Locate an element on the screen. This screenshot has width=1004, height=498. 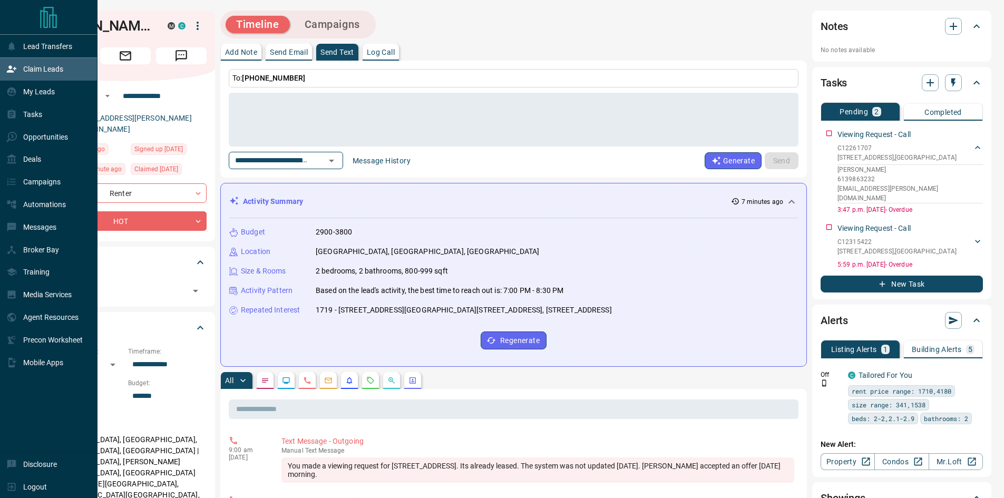
svg: Notes is located at coordinates (265, 380).